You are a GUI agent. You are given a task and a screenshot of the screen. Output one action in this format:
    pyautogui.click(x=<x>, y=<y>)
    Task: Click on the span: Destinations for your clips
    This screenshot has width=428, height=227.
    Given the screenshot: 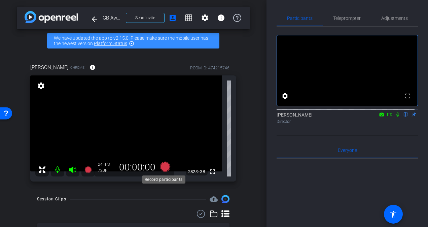 What is the action you would take?
    pyautogui.click(x=214, y=199)
    